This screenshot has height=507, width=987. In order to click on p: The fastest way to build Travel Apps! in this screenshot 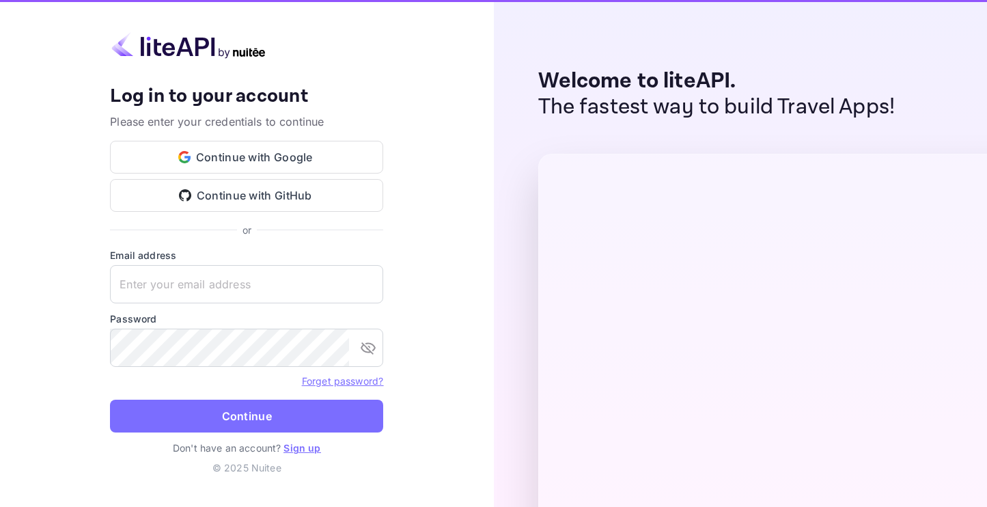, I will do `click(716, 107)`.